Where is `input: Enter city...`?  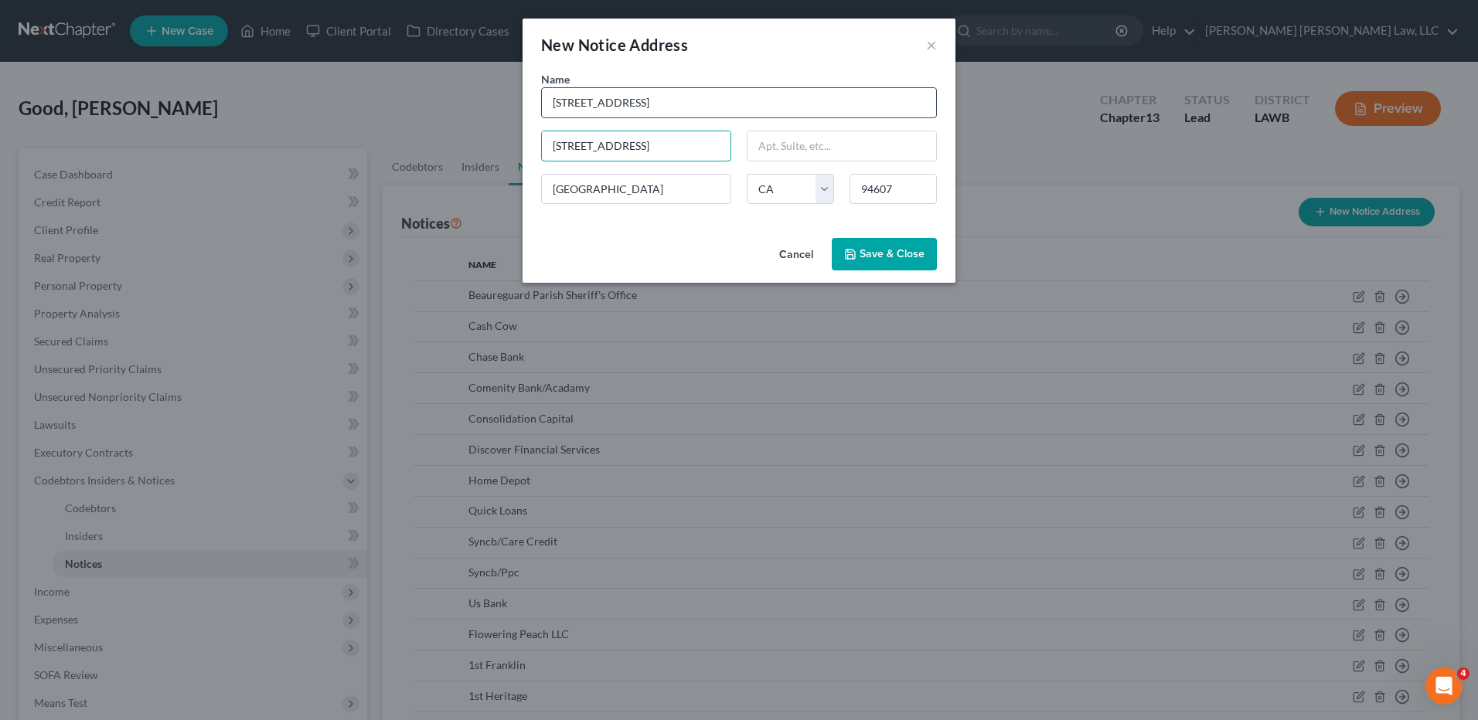 input: Enter city... is located at coordinates (636, 189).